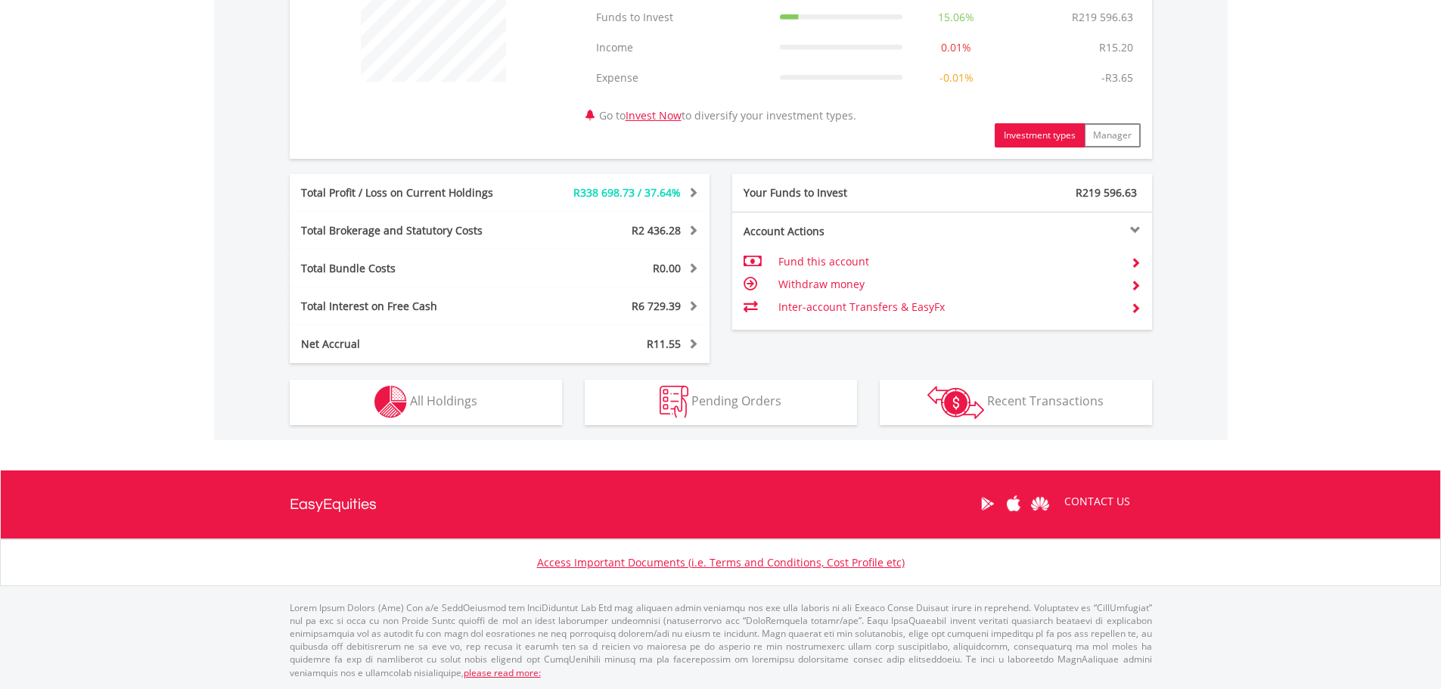  What do you see at coordinates (837, 193) in the screenshot?
I see `div: Your Funds to Invest` at bounding box center [837, 193].